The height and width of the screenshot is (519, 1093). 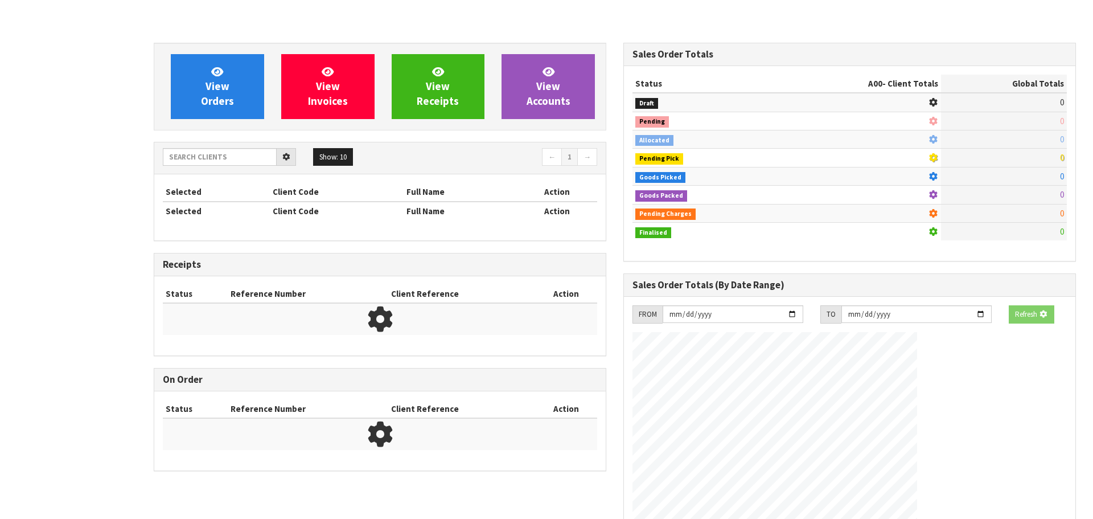 What do you see at coordinates (380, 379) in the screenshot?
I see `h3: On Order` at bounding box center [380, 379].